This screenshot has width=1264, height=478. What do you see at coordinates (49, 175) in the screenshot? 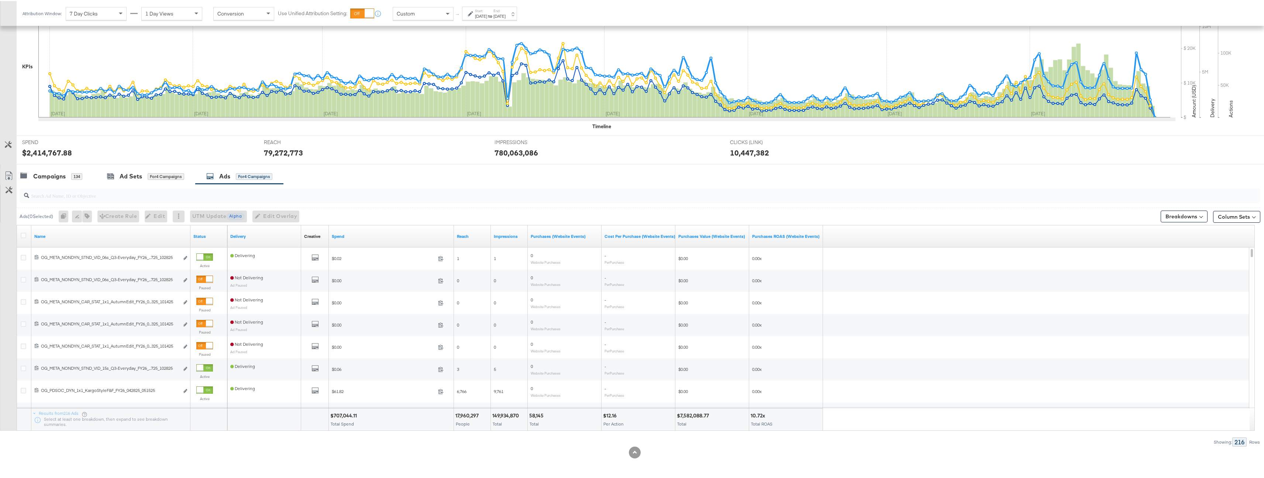
I see `div: Campaigns` at bounding box center [49, 175].